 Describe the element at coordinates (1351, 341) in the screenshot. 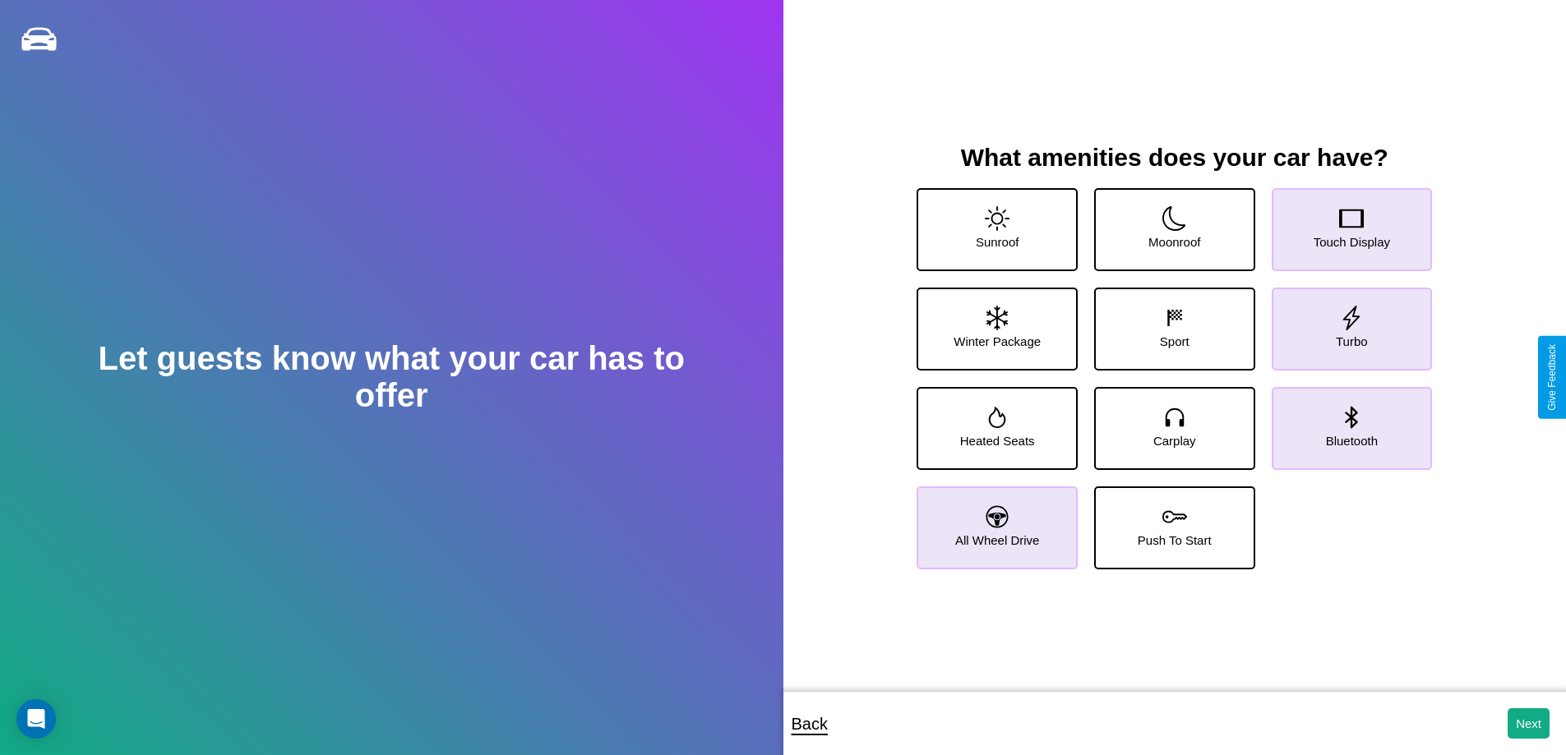

I see `p: Turbo` at that location.